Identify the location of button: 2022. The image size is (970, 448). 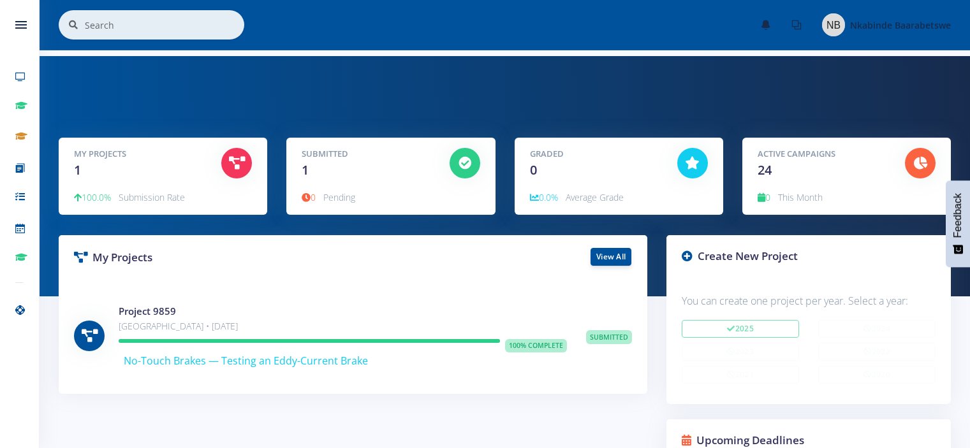
(877, 352).